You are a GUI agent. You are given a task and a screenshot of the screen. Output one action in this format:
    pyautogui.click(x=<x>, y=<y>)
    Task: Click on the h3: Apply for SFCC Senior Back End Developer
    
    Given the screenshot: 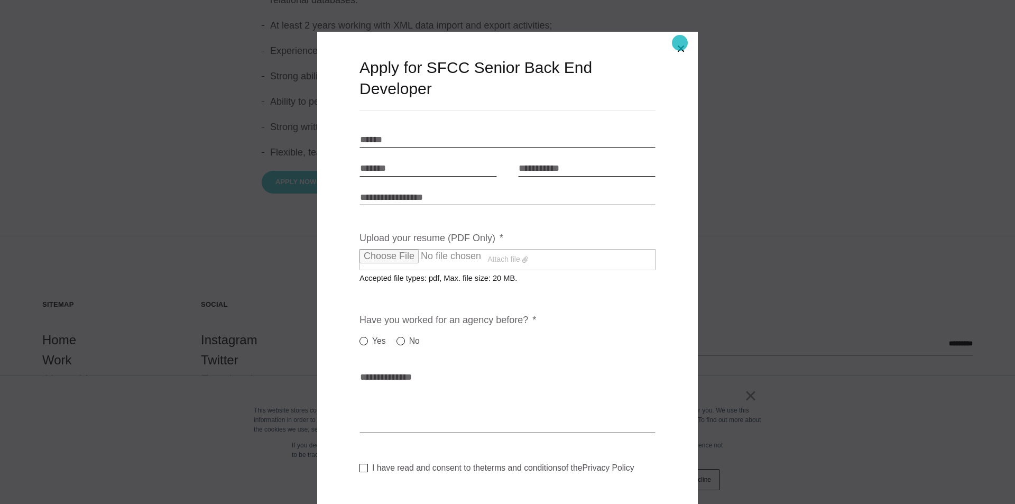 What is the action you would take?
    pyautogui.click(x=508, y=78)
    